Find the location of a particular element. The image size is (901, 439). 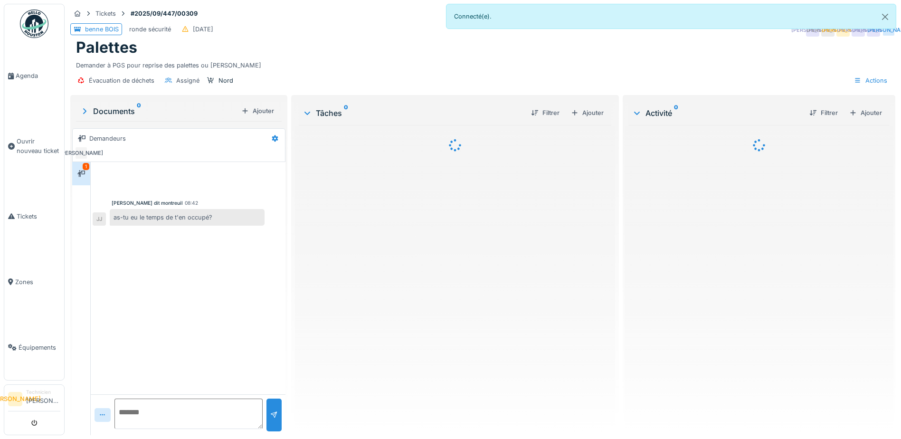

div: JJ is located at coordinates (99, 219).